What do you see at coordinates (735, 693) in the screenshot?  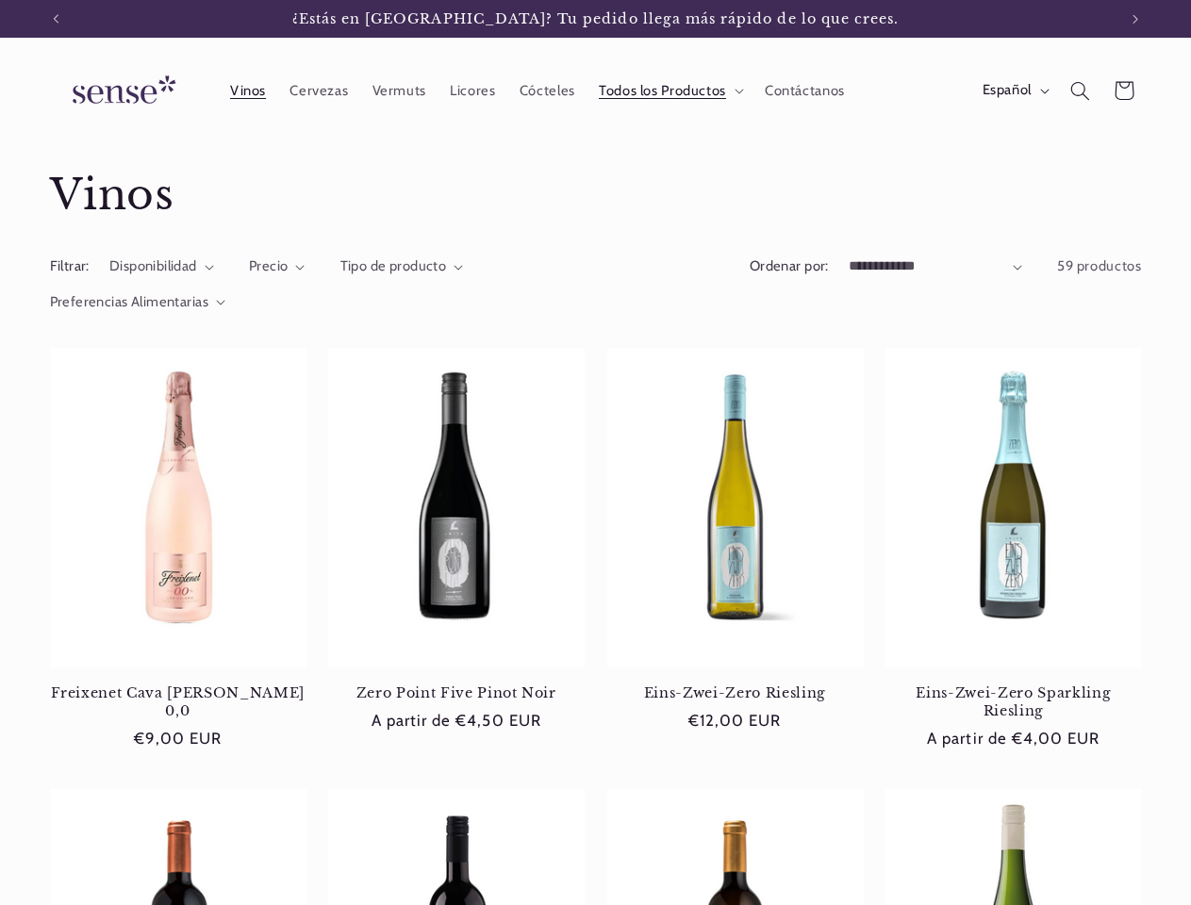 I see `a: Eins-Zwei-Zero Riesling` at bounding box center [735, 693].